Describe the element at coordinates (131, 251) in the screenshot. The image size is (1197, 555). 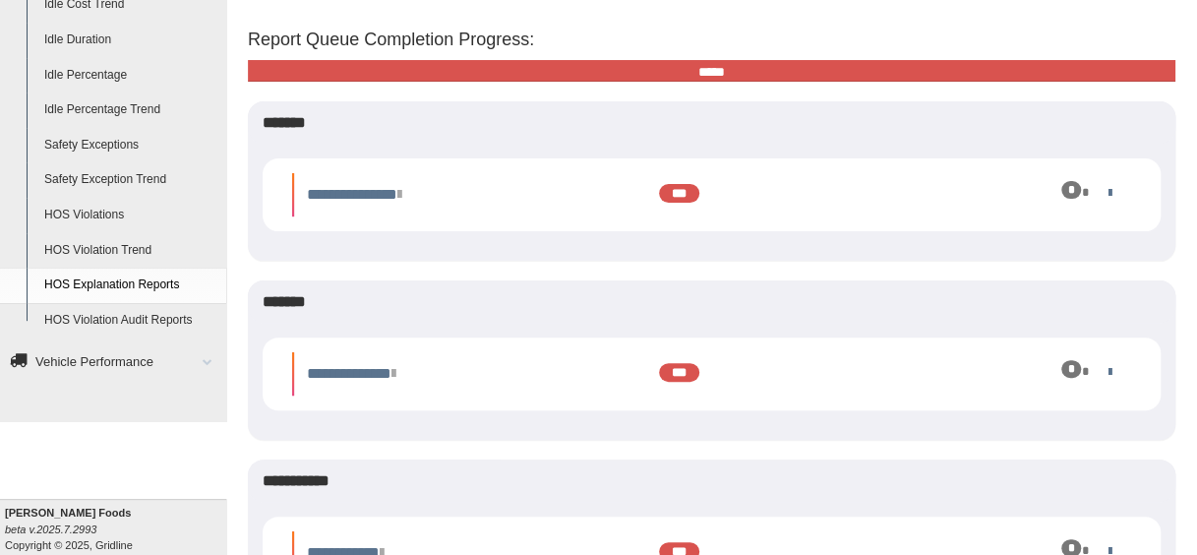
I see `a: HOS Violation Trend` at that location.